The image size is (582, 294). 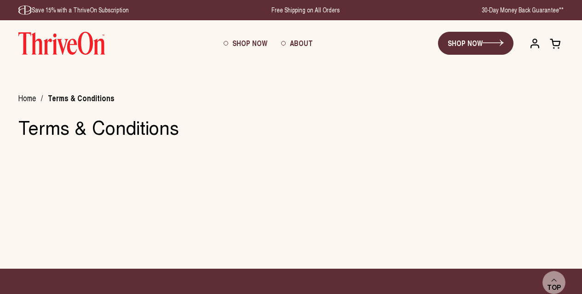 What do you see at coordinates (245, 43) in the screenshot?
I see `a: Shop Now` at bounding box center [245, 43].